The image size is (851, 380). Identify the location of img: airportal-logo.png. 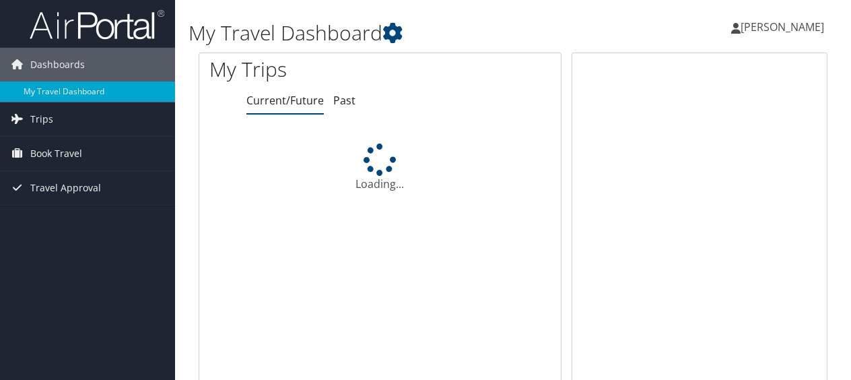
(97, 24).